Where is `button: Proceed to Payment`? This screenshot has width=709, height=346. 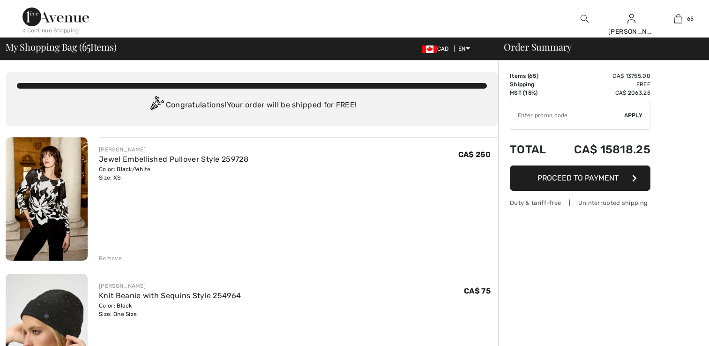
button: Proceed to Payment is located at coordinates (580, 178).